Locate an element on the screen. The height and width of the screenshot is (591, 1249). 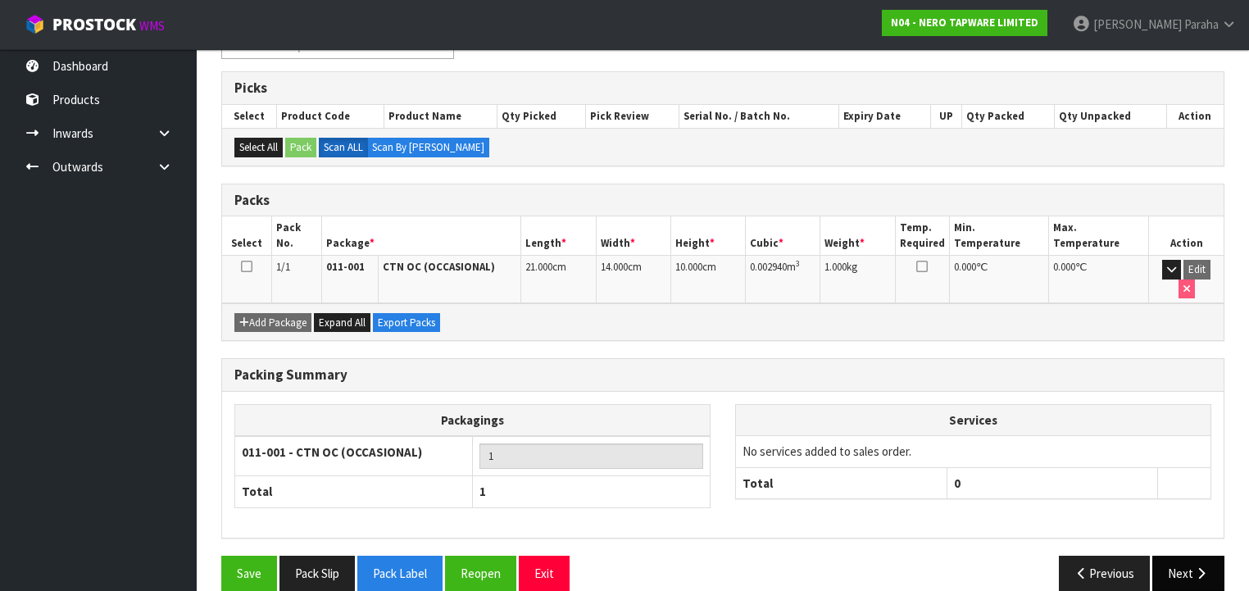
th: Package is located at coordinates (421, 235).